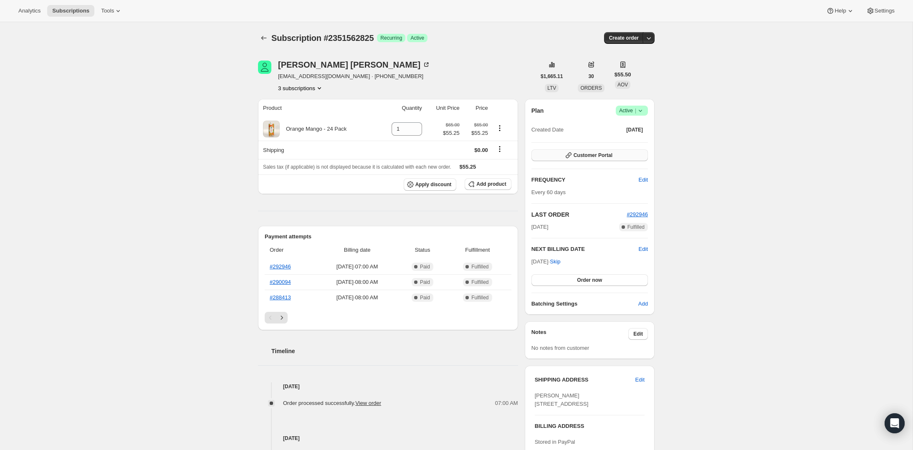 The height and width of the screenshot is (450, 913). I want to click on nav: Pagination, so click(388, 318).